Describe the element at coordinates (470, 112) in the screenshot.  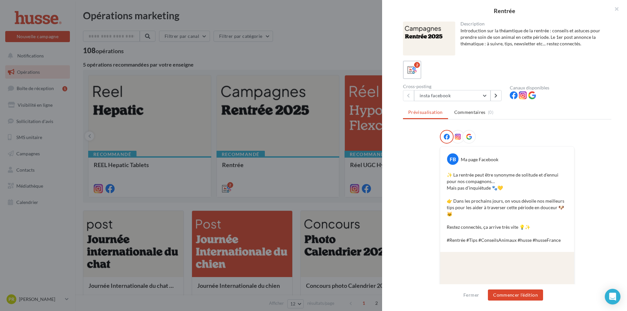
I see `span: Commentaires` at that location.